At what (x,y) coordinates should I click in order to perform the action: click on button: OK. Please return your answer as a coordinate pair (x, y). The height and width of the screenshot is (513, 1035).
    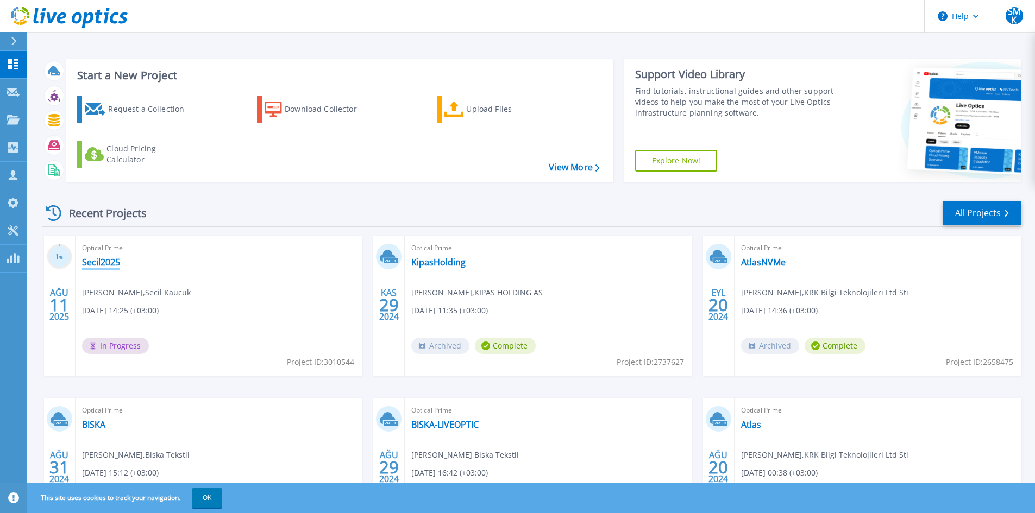
    Looking at the image, I should click on (207, 498).